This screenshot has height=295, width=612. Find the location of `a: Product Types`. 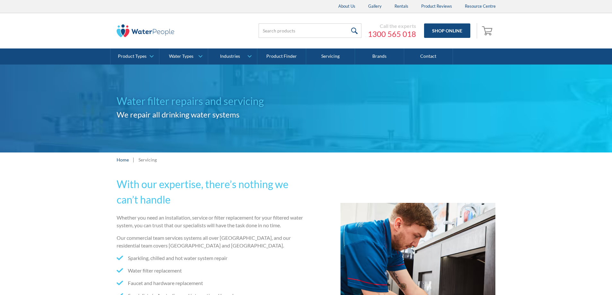

a: Product Types is located at coordinates (135, 57).